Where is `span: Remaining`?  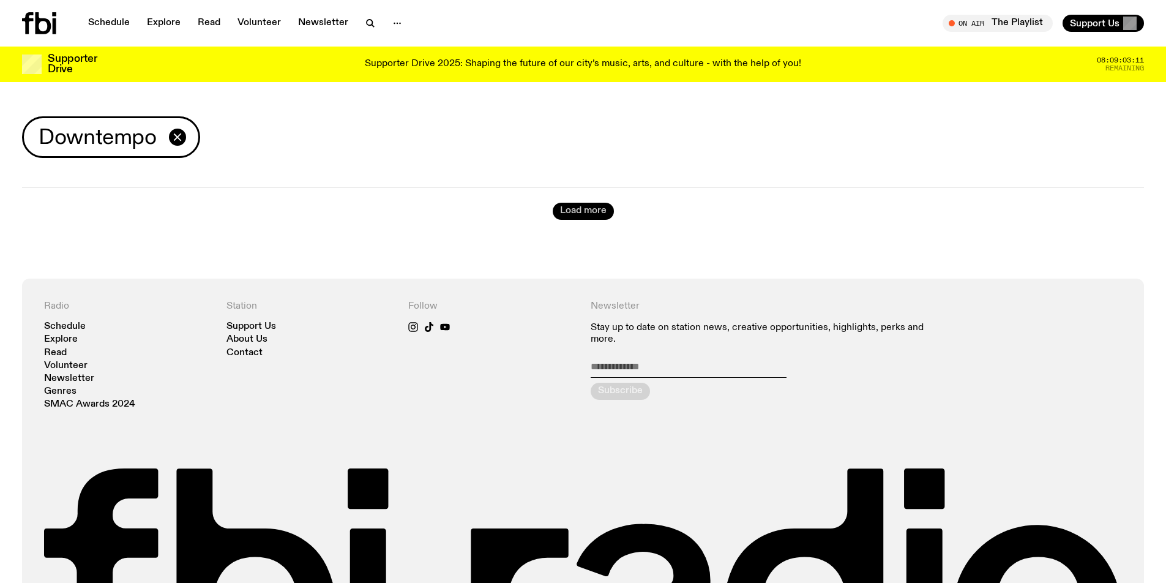
span: Remaining is located at coordinates (1125, 68).